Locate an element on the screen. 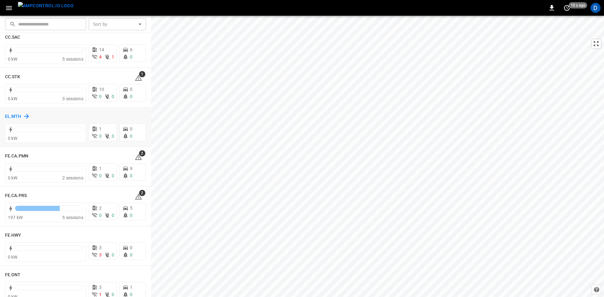 The image size is (604, 297). h6: FE.CA.PRS is located at coordinates (16, 196).